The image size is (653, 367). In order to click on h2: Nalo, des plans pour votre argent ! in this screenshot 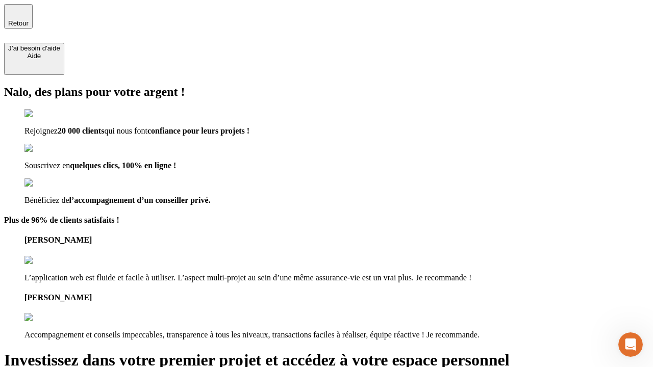, I will do `click(326, 92)`.